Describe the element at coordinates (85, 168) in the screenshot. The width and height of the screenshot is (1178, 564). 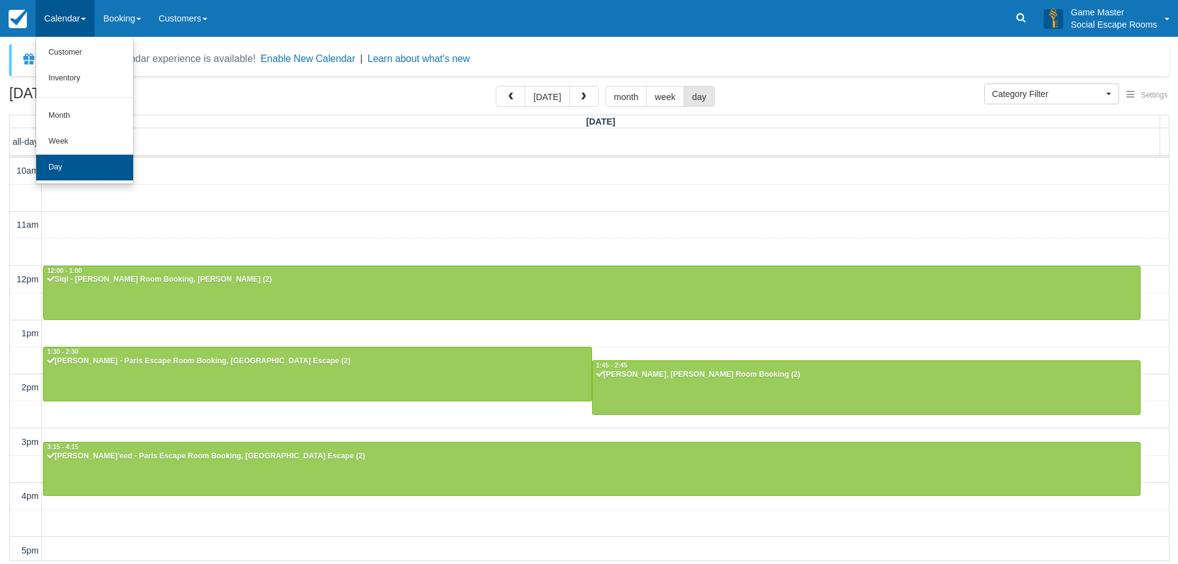
I see `a: Day` at that location.